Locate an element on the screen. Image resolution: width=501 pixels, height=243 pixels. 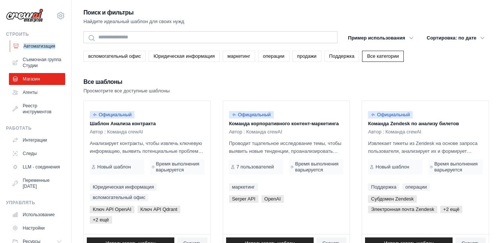
ya-tr-span: Ключ API Qdrant is located at coordinates (159, 209).